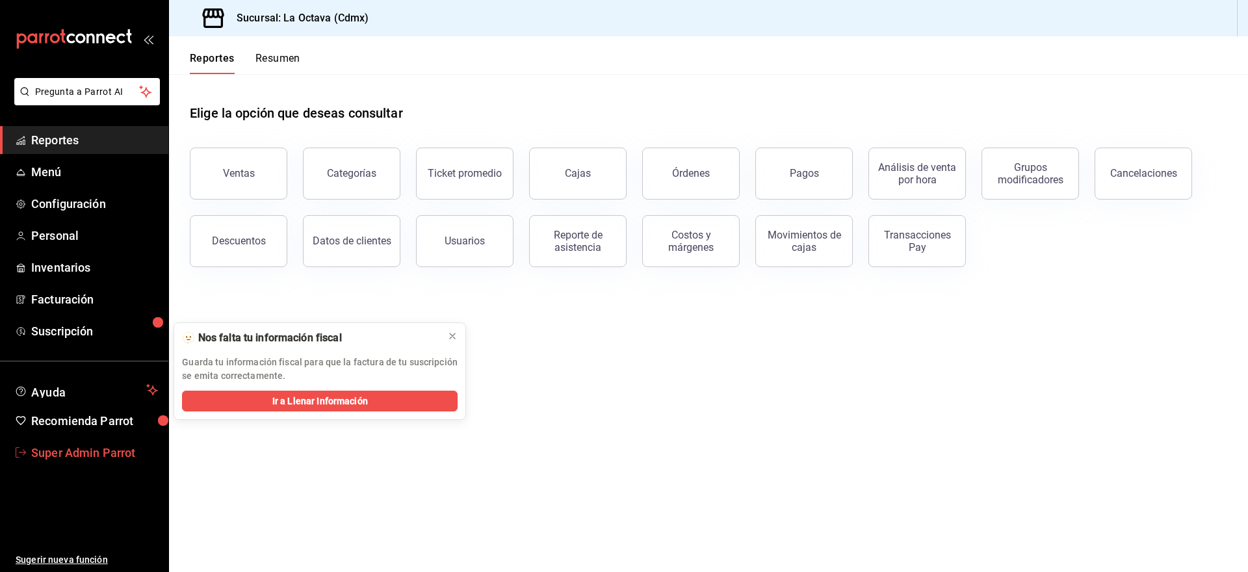  What do you see at coordinates (578, 241) in the screenshot?
I see `div: Reporte de asistencia` at bounding box center [578, 241].